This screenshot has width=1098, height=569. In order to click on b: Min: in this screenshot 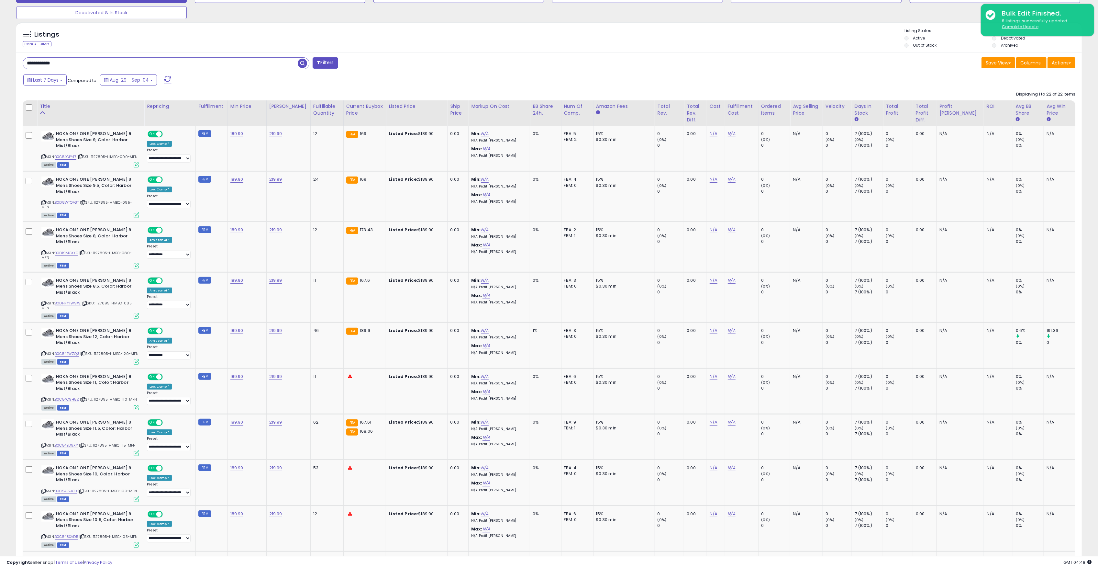, I will do `click(476, 133)`.